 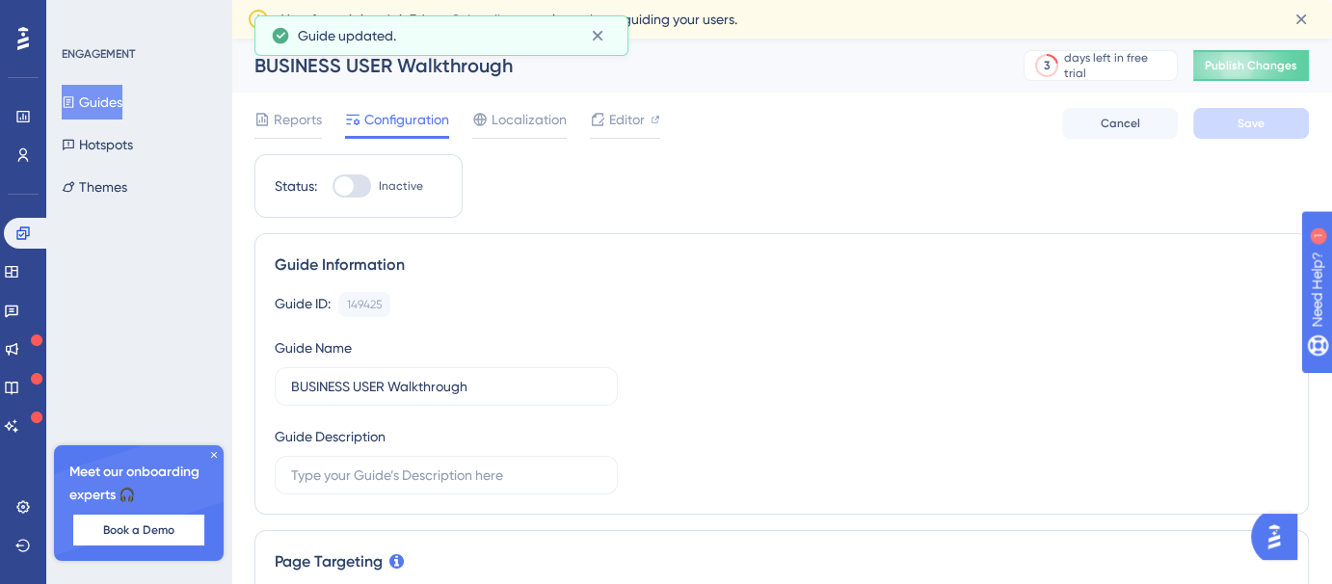 What do you see at coordinates (781, 562) in the screenshot?
I see `div: Page Targeting` at bounding box center [781, 562].